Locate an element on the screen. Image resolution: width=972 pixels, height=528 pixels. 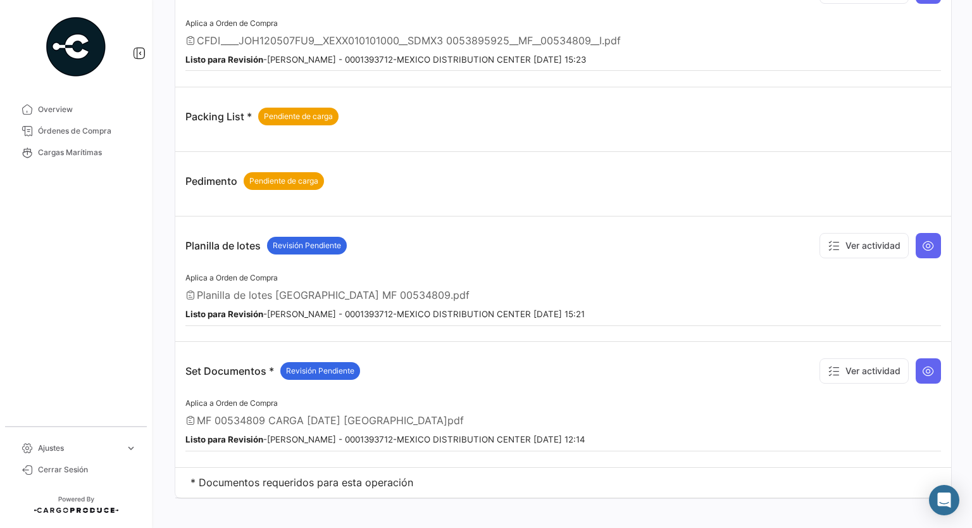
span: Órdenes de Compra is located at coordinates (87, 131).